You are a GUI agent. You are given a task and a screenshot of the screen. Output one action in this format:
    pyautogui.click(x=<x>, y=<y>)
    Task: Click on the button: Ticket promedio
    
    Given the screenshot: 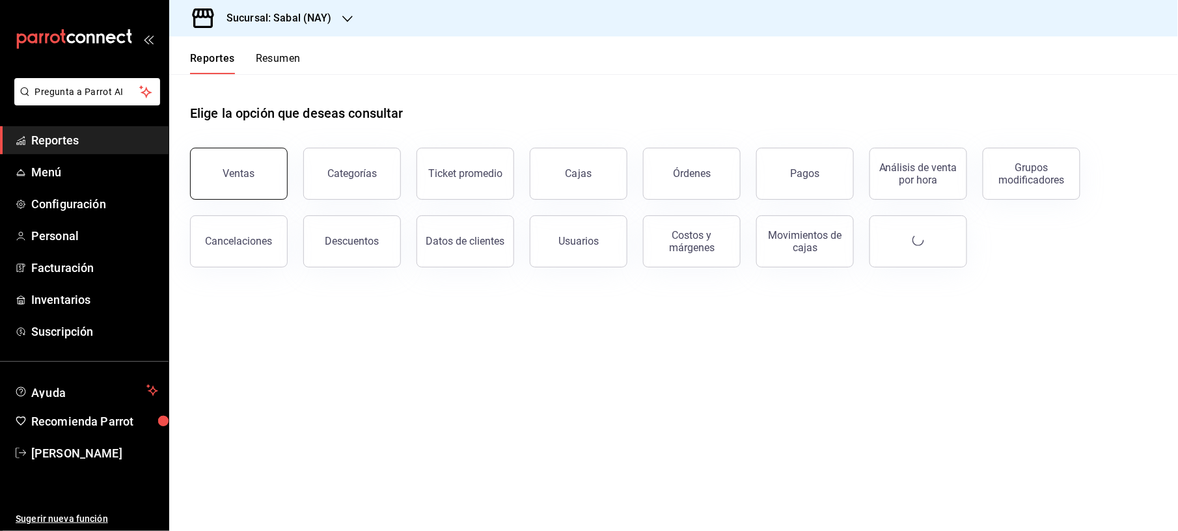 What is the action you would take?
    pyautogui.click(x=466, y=174)
    